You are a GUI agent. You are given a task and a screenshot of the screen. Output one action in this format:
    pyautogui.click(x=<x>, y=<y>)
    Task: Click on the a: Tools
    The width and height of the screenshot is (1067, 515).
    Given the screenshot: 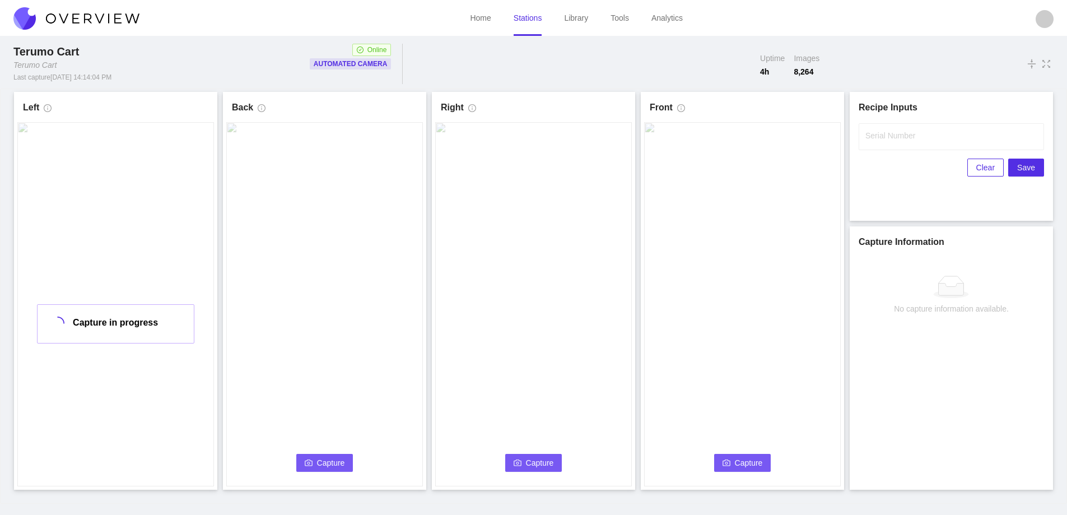 What is the action you would take?
    pyautogui.click(x=620, y=18)
    